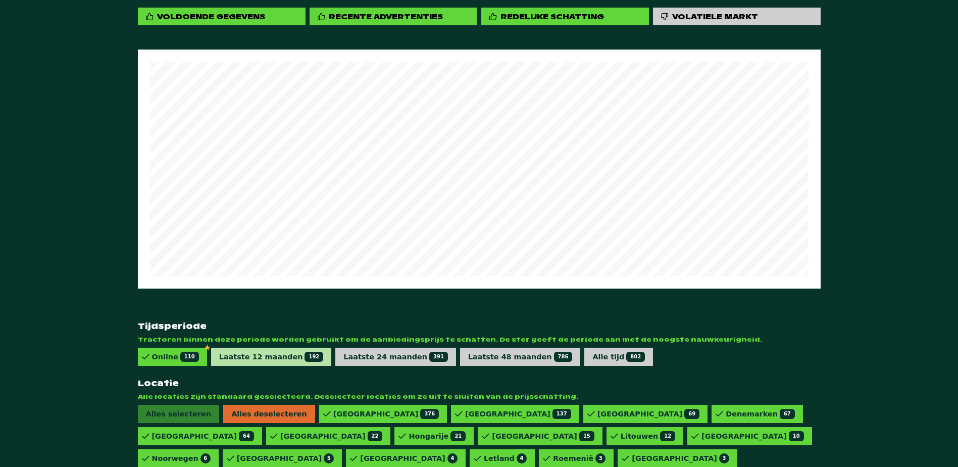  Describe the element at coordinates (206, 458) in the screenshot. I see `span: 6` at that location.